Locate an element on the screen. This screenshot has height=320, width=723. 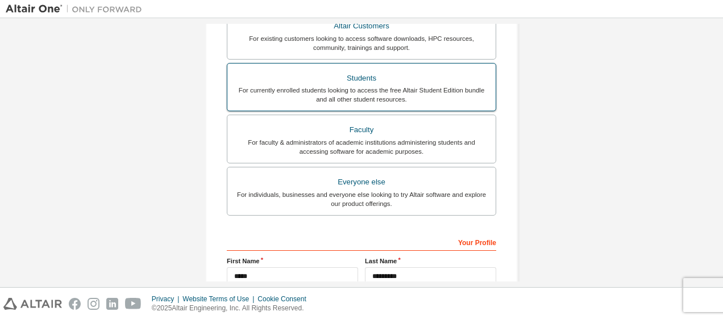
img: youtube.svg is located at coordinates (133, 304).